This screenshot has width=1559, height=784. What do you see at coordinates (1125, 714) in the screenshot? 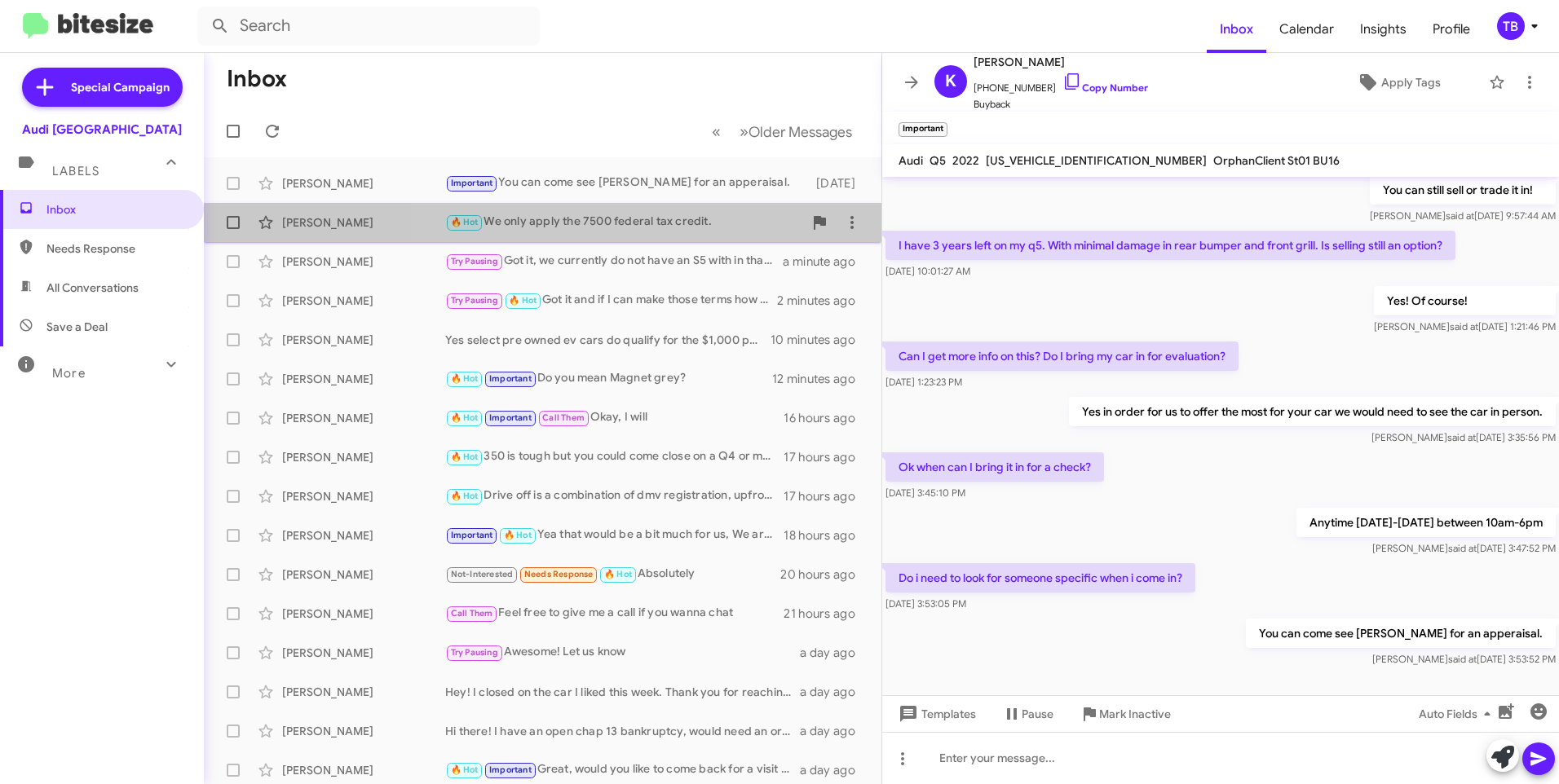
I see `button: Mark Inactive` at bounding box center [1125, 714].